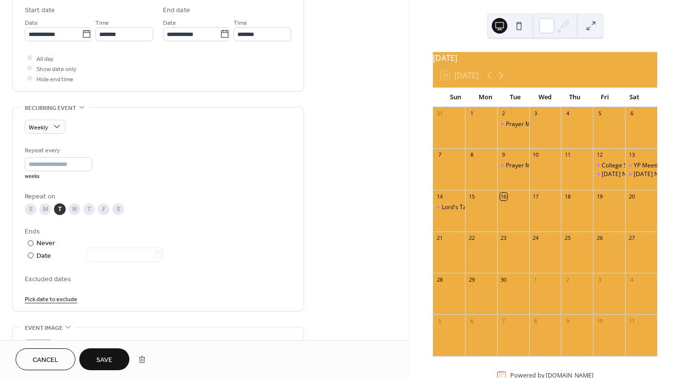 The image size is (681, 378). Describe the element at coordinates (51, 108) in the screenshot. I see `span: Recurring event` at that location.